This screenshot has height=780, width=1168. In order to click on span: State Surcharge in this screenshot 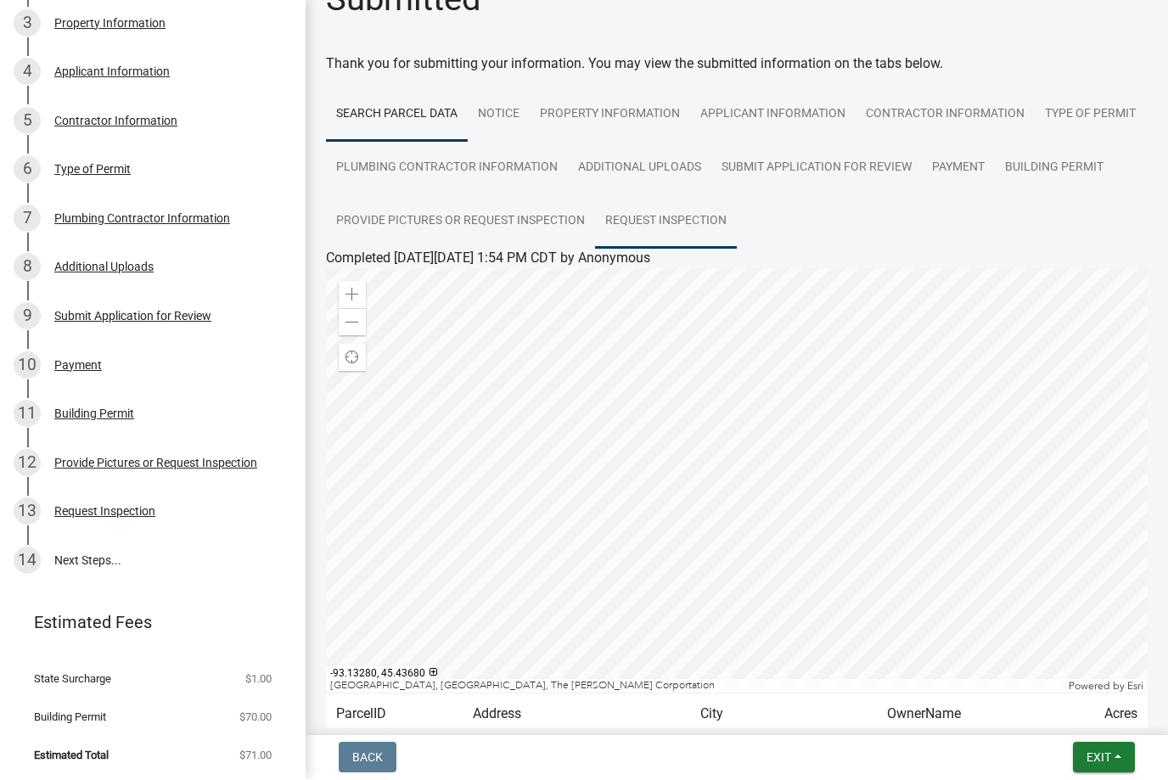, I will do `click(72, 679)`.